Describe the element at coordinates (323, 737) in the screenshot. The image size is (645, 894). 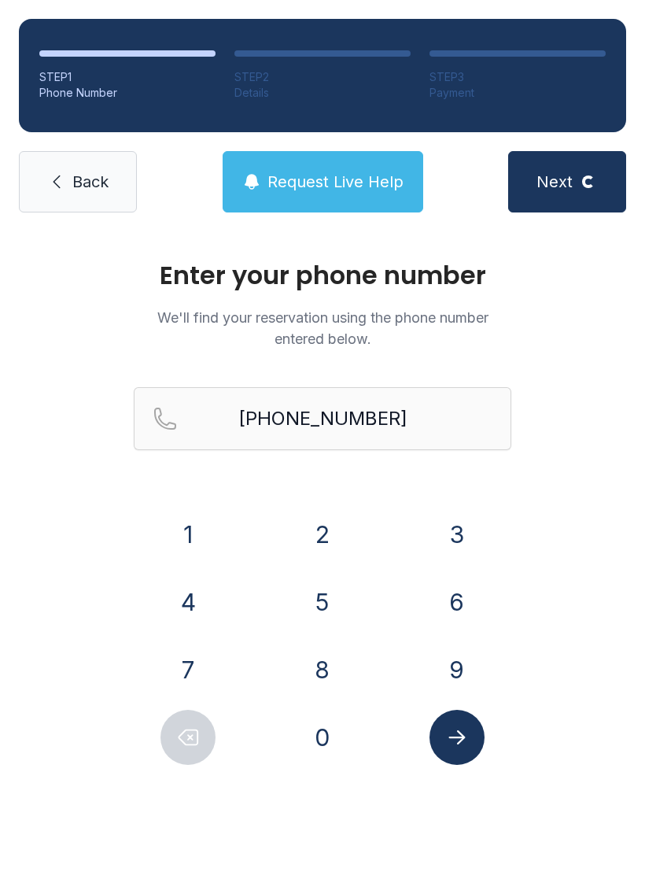
I see `button: 0` at that location.